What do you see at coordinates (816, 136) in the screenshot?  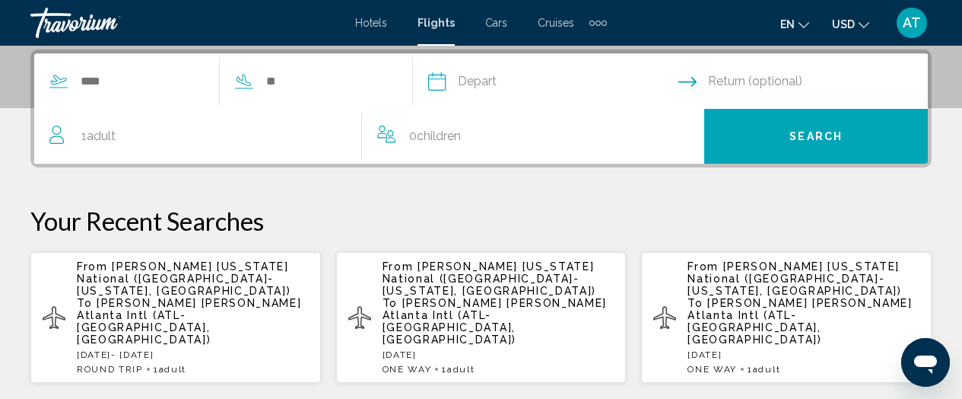 I see `button: Search` at bounding box center [816, 136].